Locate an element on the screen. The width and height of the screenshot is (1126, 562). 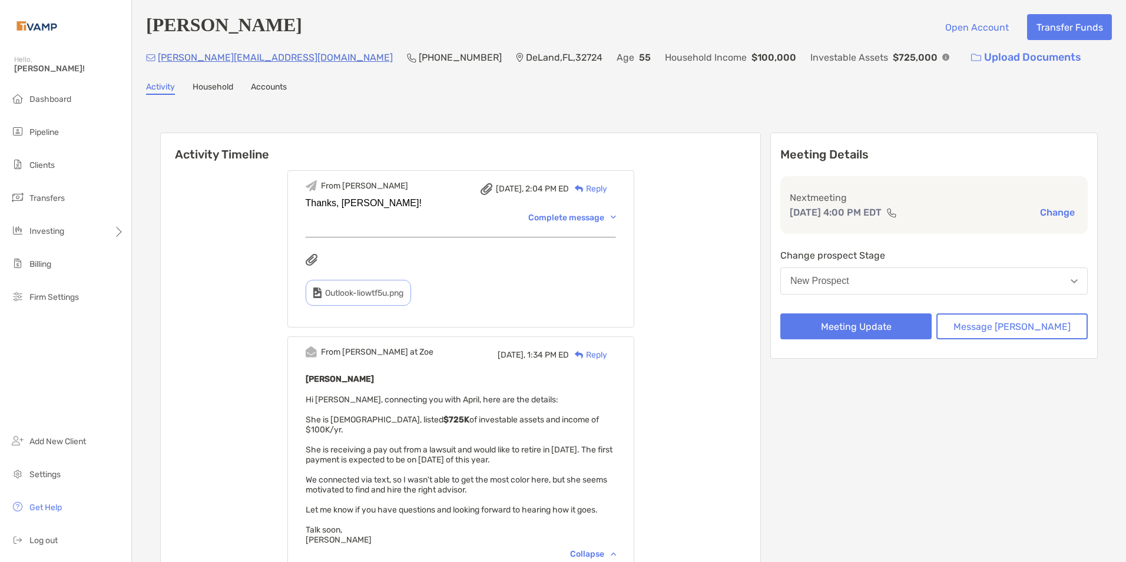
div: New Prospect is located at coordinates (820, 281).